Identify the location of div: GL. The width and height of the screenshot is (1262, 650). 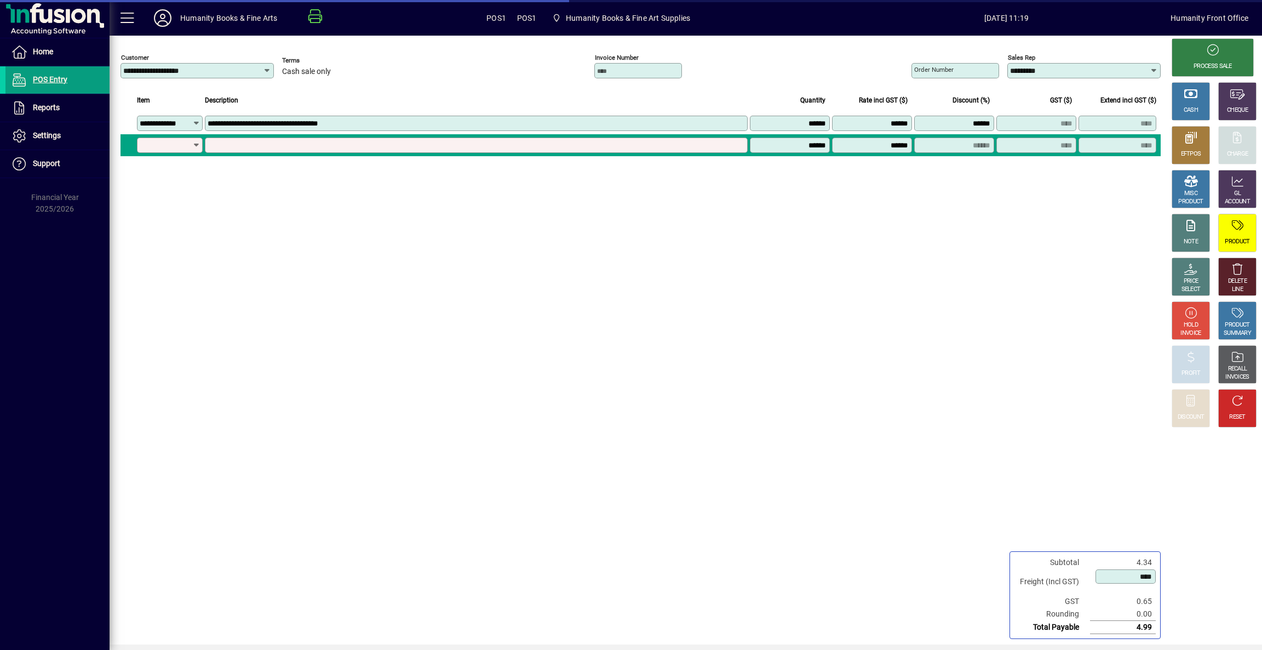
(1238, 193).